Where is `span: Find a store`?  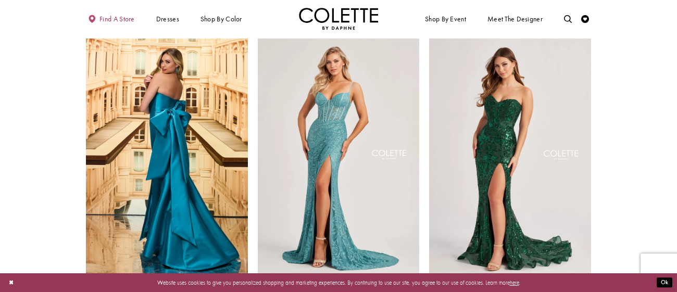
span: Find a store is located at coordinates (117, 19).